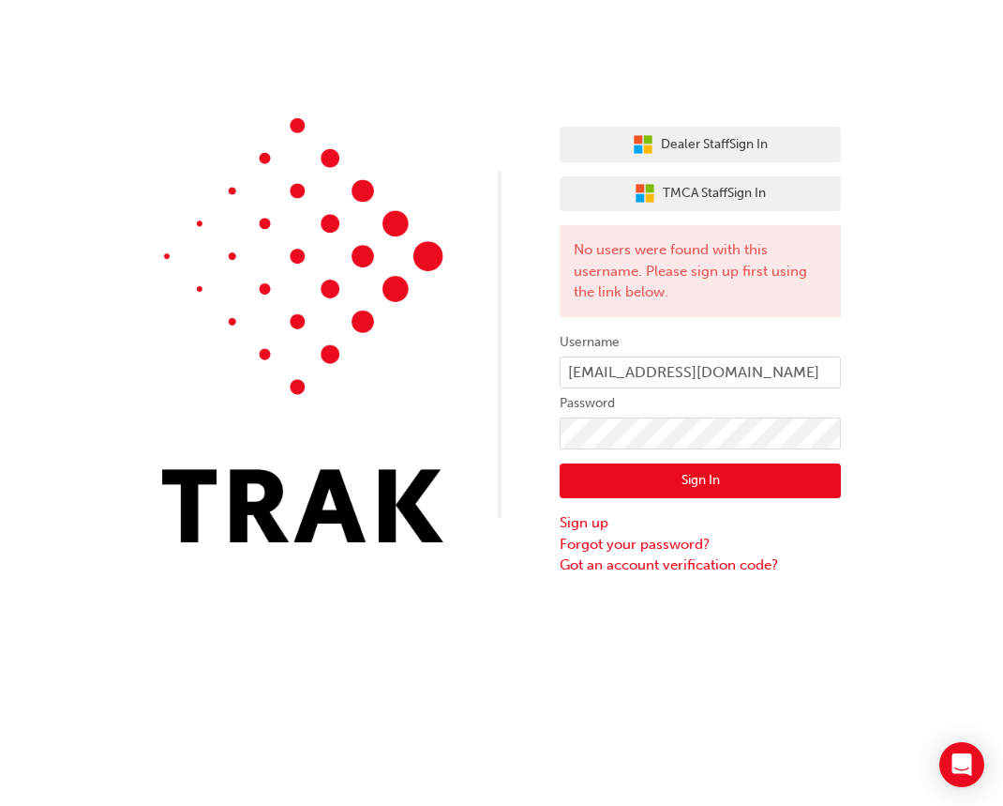  Describe the element at coordinates (700, 481) in the screenshot. I see `button: Sign In` at that location.